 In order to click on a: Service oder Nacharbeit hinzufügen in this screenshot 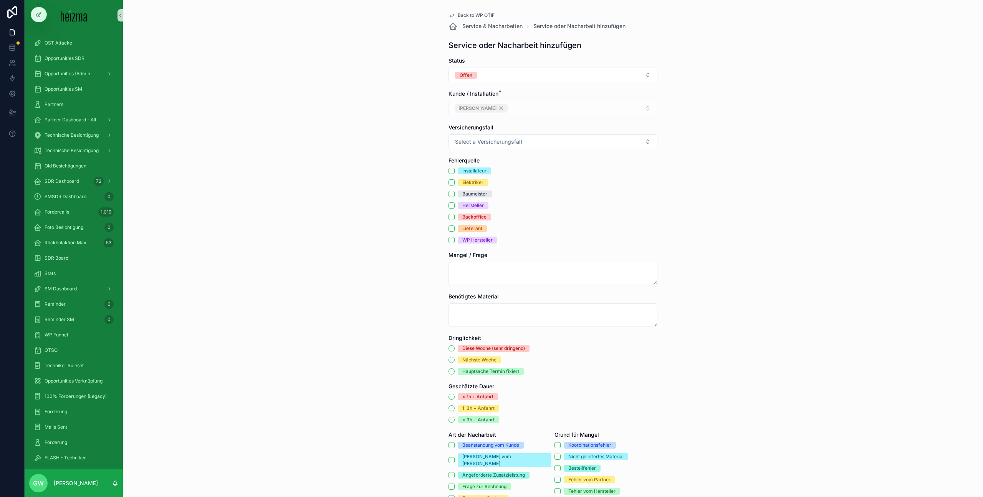, I will do `click(579, 26)`.